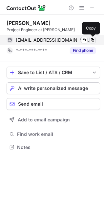 This screenshot has height=209, width=104. What do you see at coordinates (53, 134) in the screenshot?
I see `button: Find work email` at bounding box center [53, 134].